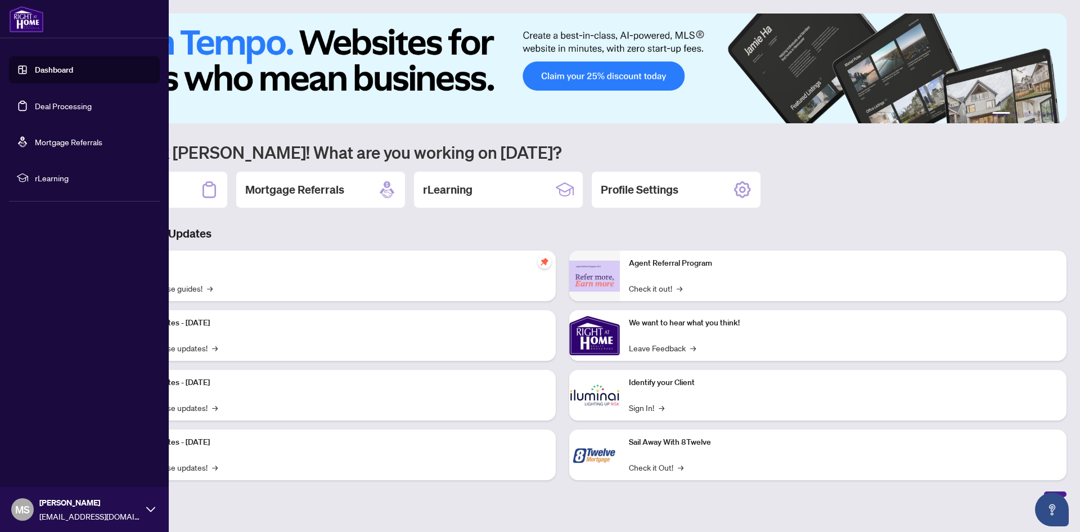 This screenshot has width=1080, height=532. I want to click on button: 3, so click(1026, 114).